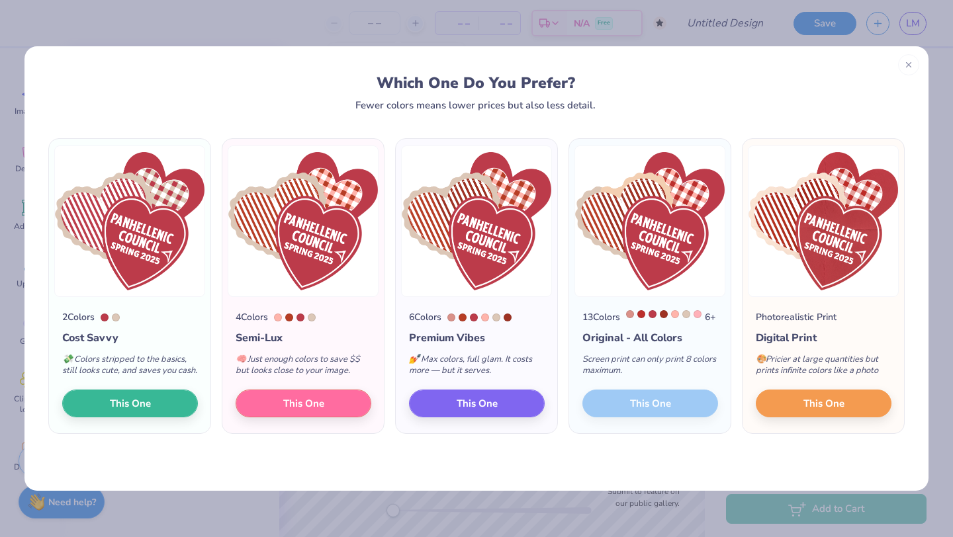  I want to click on div: Cost Savvy, so click(130, 338).